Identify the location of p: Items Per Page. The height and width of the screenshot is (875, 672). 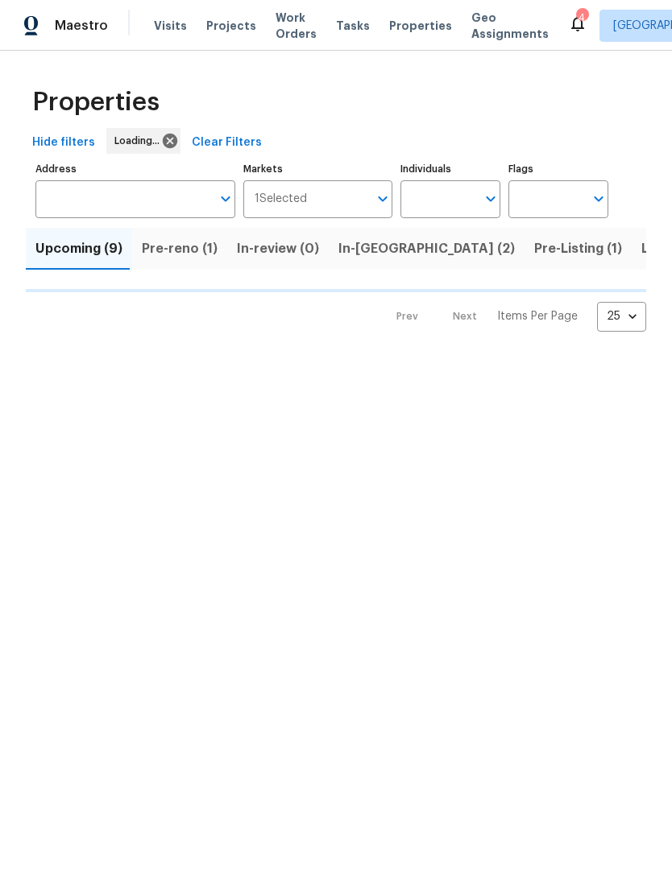
(537, 316).